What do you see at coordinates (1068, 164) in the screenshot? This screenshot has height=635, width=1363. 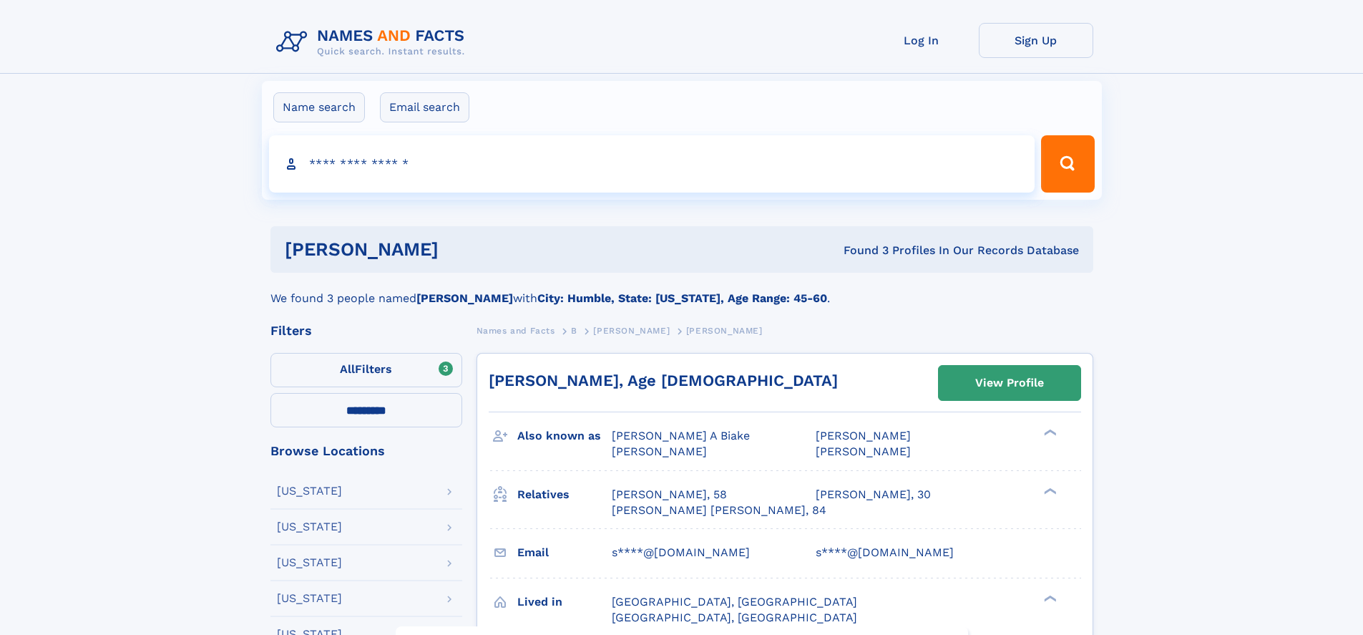 I see `button: Search Button` at bounding box center [1068, 164].